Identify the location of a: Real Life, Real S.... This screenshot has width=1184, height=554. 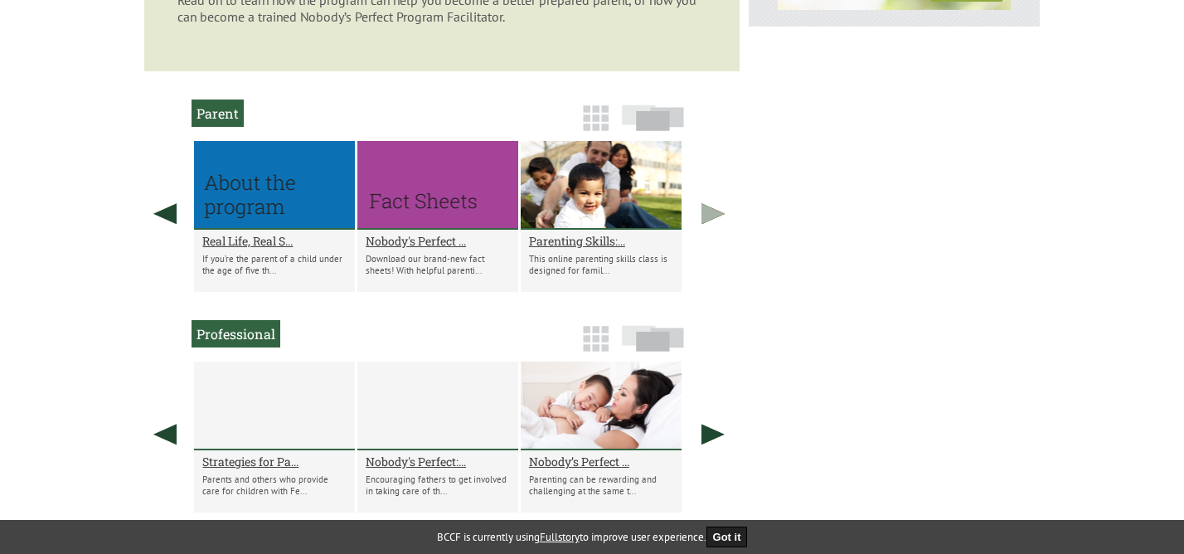
(275, 241).